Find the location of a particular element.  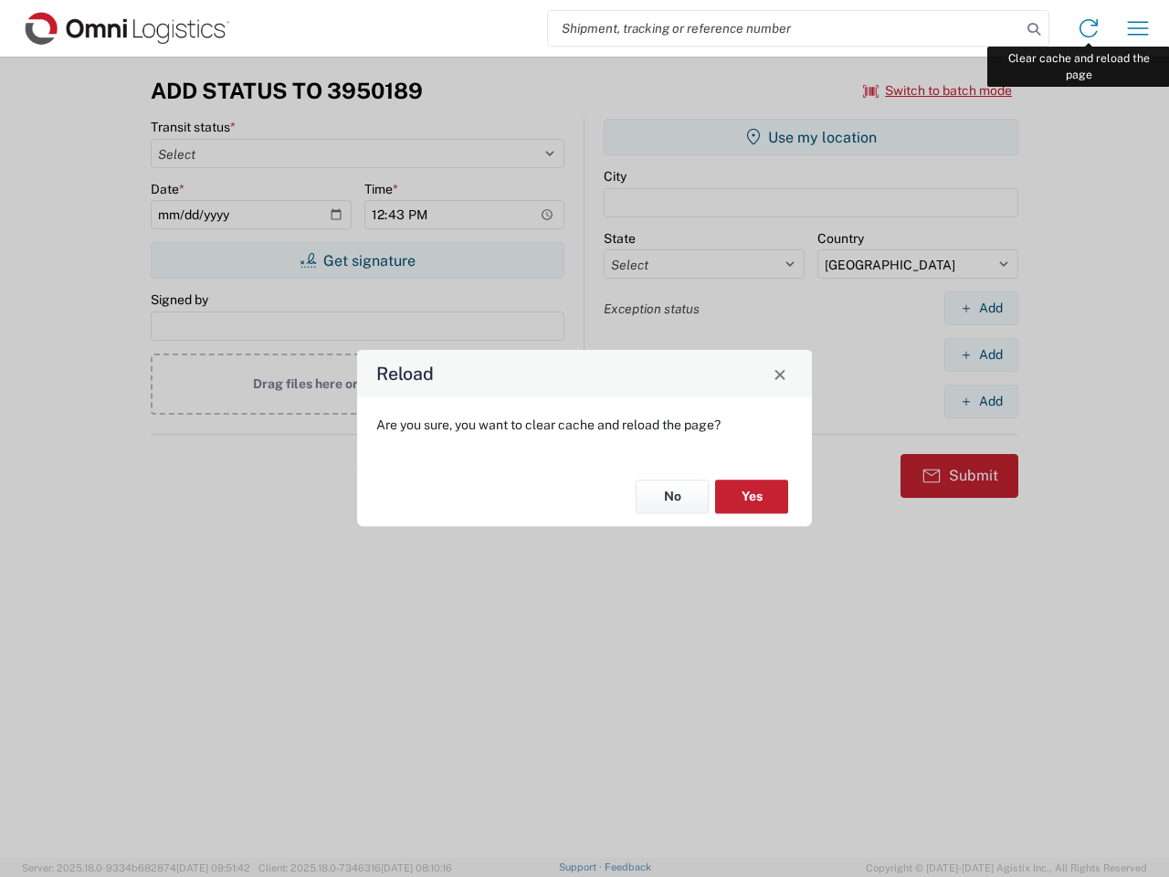

h4: Reload is located at coordinates (405, 374).